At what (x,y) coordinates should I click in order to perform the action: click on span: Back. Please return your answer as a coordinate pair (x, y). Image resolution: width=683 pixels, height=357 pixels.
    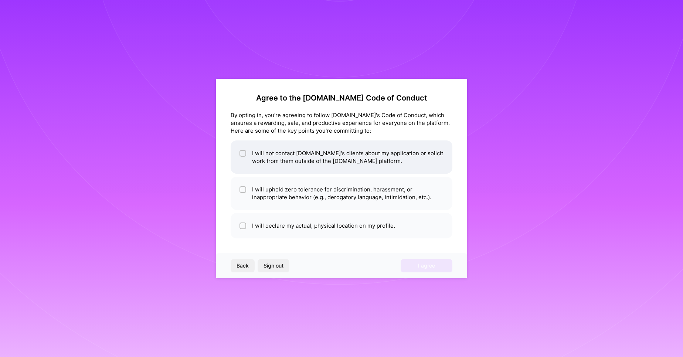
    Looking at the image, I should click on (242, 266).